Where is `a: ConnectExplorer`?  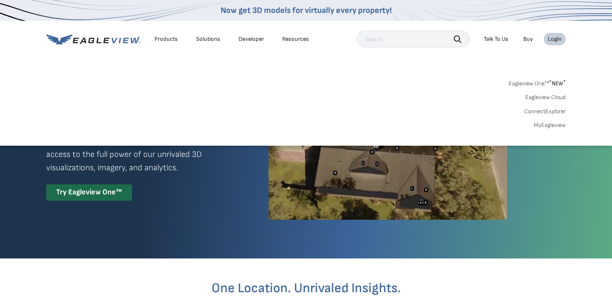
a: ConnectExplorer is located at coordinates (545, 112).